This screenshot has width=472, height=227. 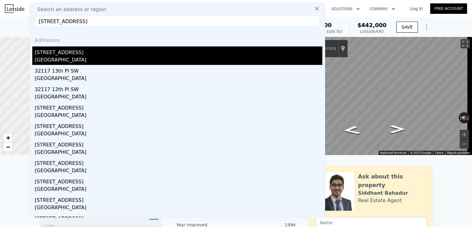 I want to click on button: Reset the view, so click(x=464, y=117).